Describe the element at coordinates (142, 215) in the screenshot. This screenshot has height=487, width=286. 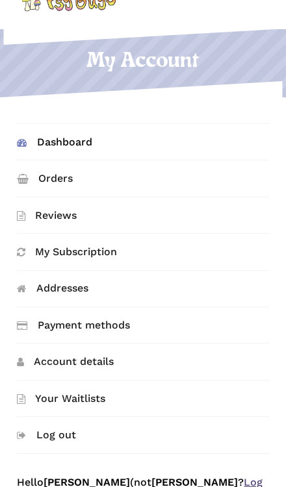
I see `a: Reviews` at that location.